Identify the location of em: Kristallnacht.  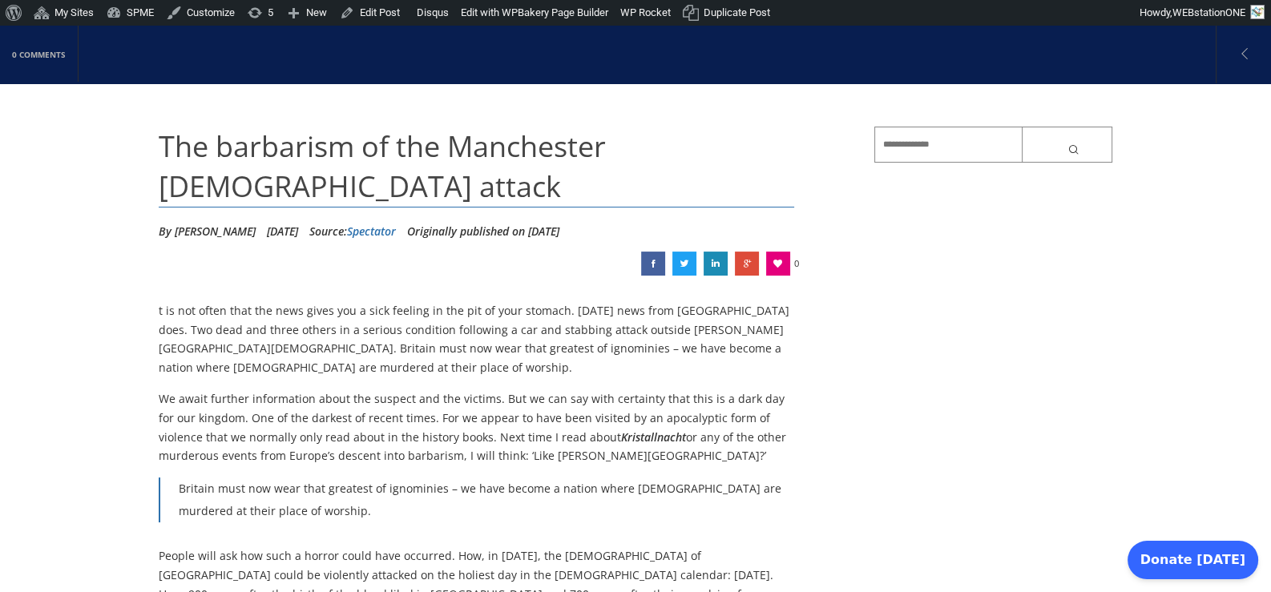
(653, 437).